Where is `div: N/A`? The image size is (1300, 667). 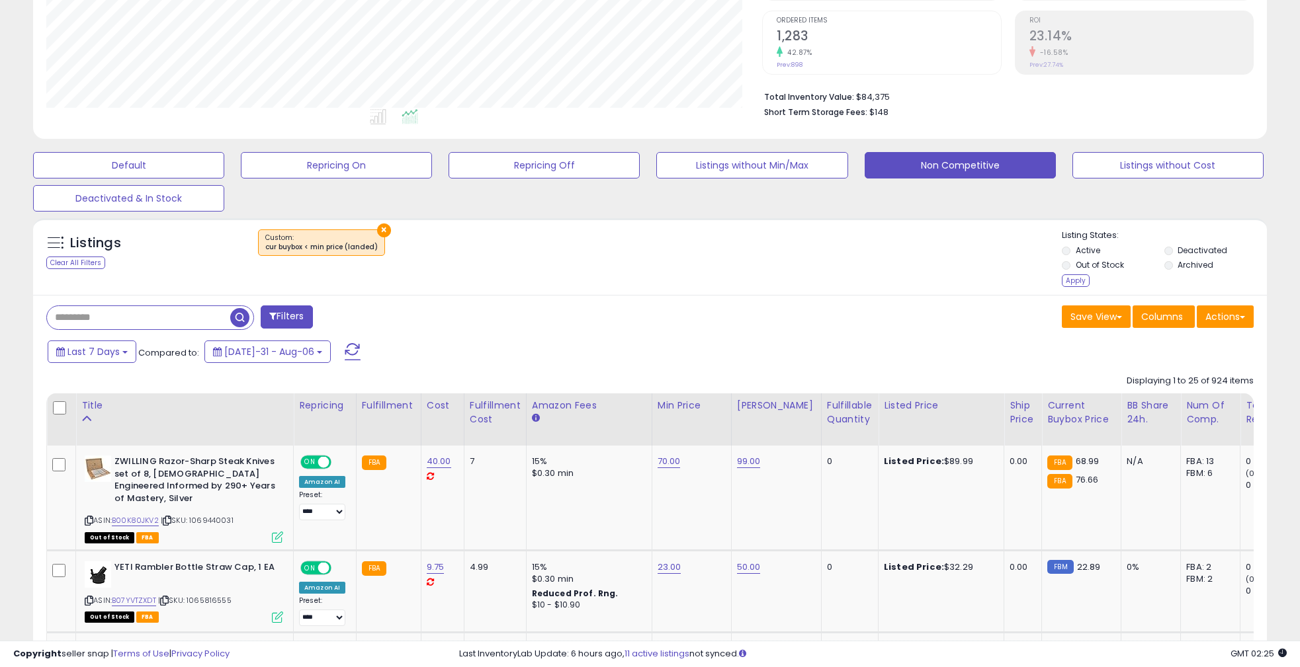 div: N/A is located at coordinates (1148, 462).